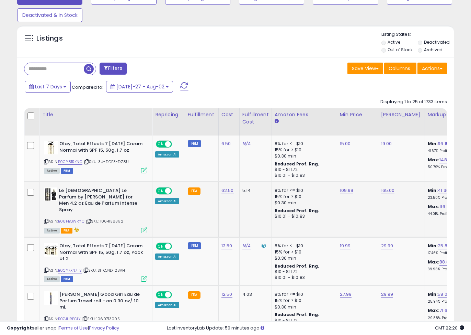 This screenshot has width=471, height=335. Describe the element at coordinates (316, 328) in the screenshot. I see `div: Last InventoryLab Update: 50 minutes ago.` at that location.